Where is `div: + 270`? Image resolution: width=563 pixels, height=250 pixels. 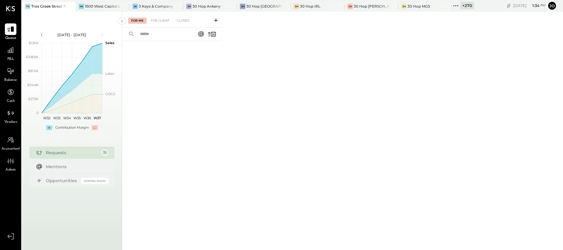
div: + 270 is located at coordinates (467, 5).